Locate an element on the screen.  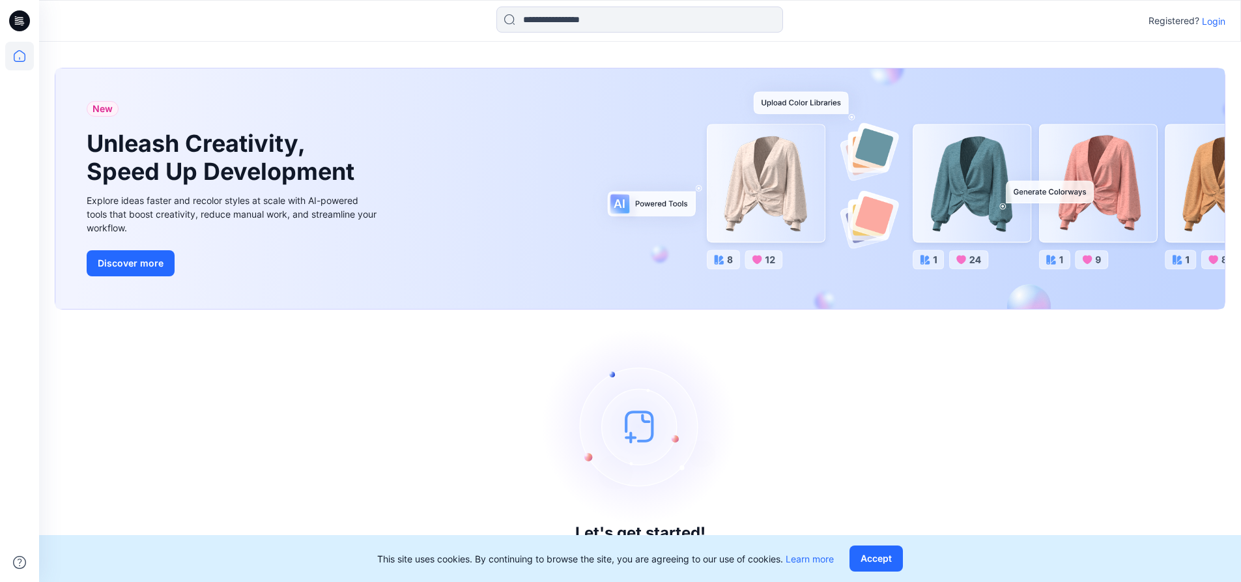
img: empty-state-image.svg is located at coordinates (640, 426).